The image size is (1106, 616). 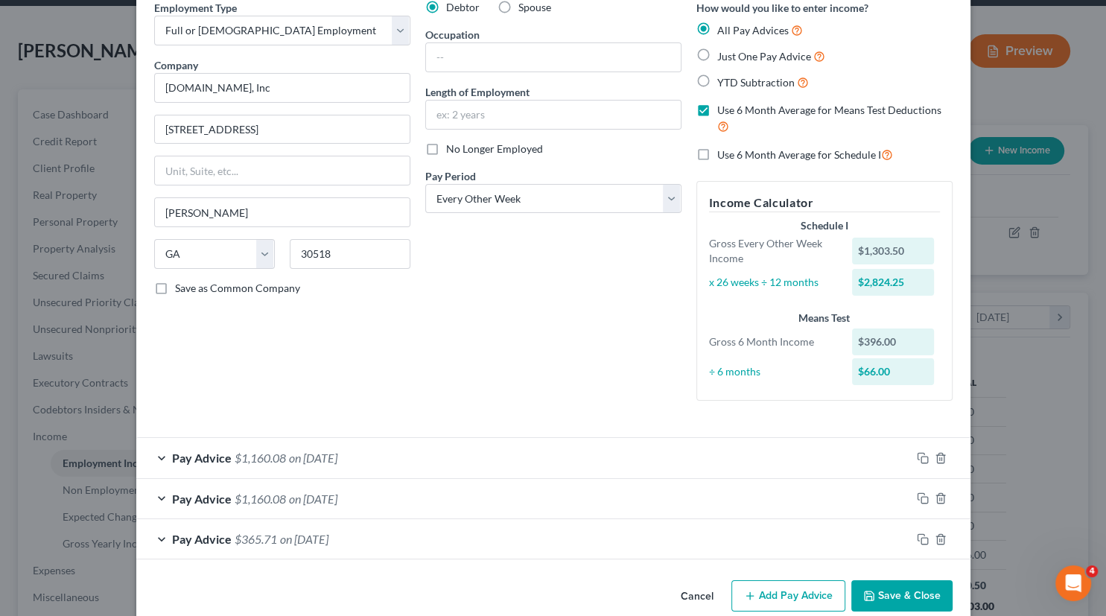 I want to click on div: Gross 6 Month Income, so click(x=773, y=342).